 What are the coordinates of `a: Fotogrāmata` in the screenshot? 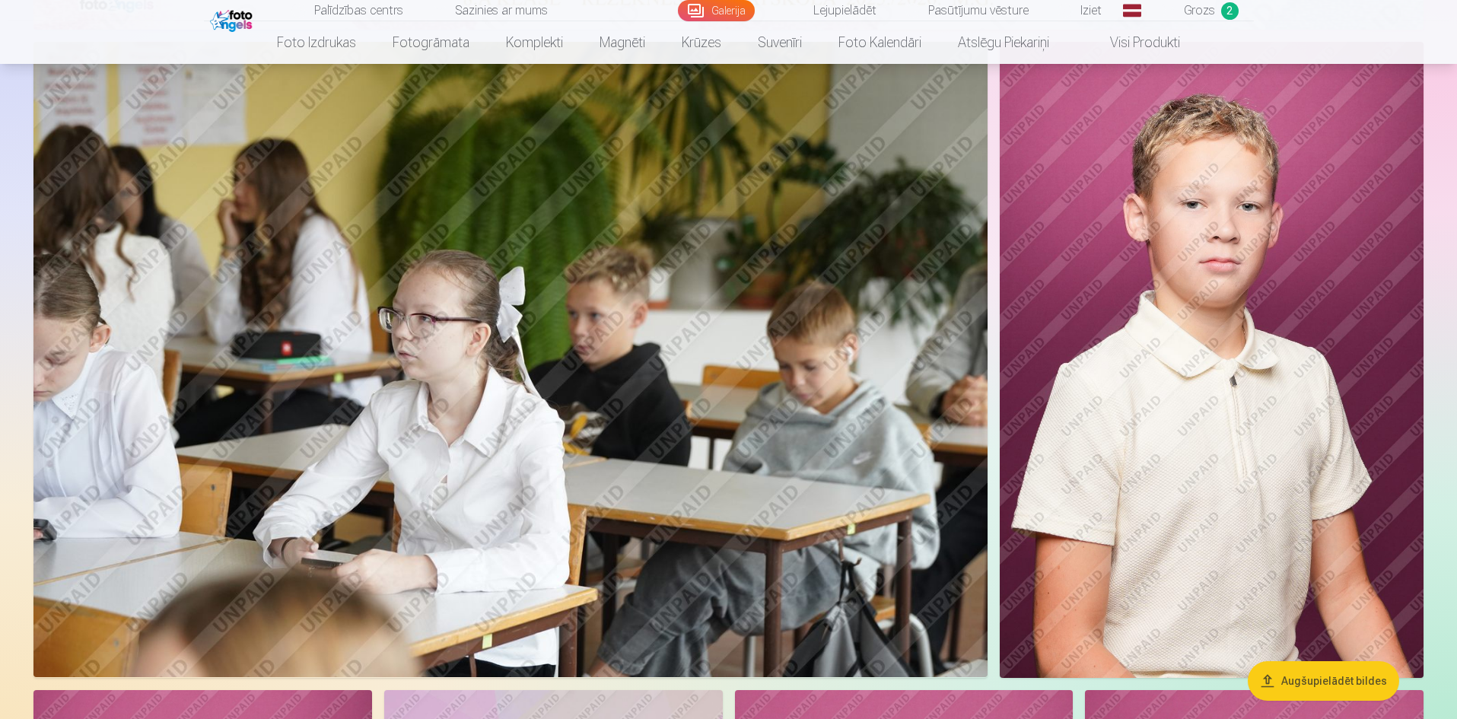 It's located at (431, 43).